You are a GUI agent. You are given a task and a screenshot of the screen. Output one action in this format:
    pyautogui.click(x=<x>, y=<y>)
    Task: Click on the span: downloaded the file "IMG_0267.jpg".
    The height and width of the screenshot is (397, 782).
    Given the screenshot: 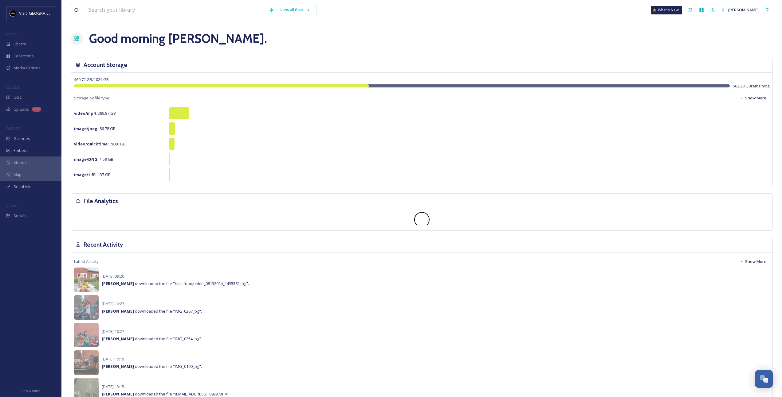 What is the action you would take?
    pyautogui.click(x=152, y=311)
    